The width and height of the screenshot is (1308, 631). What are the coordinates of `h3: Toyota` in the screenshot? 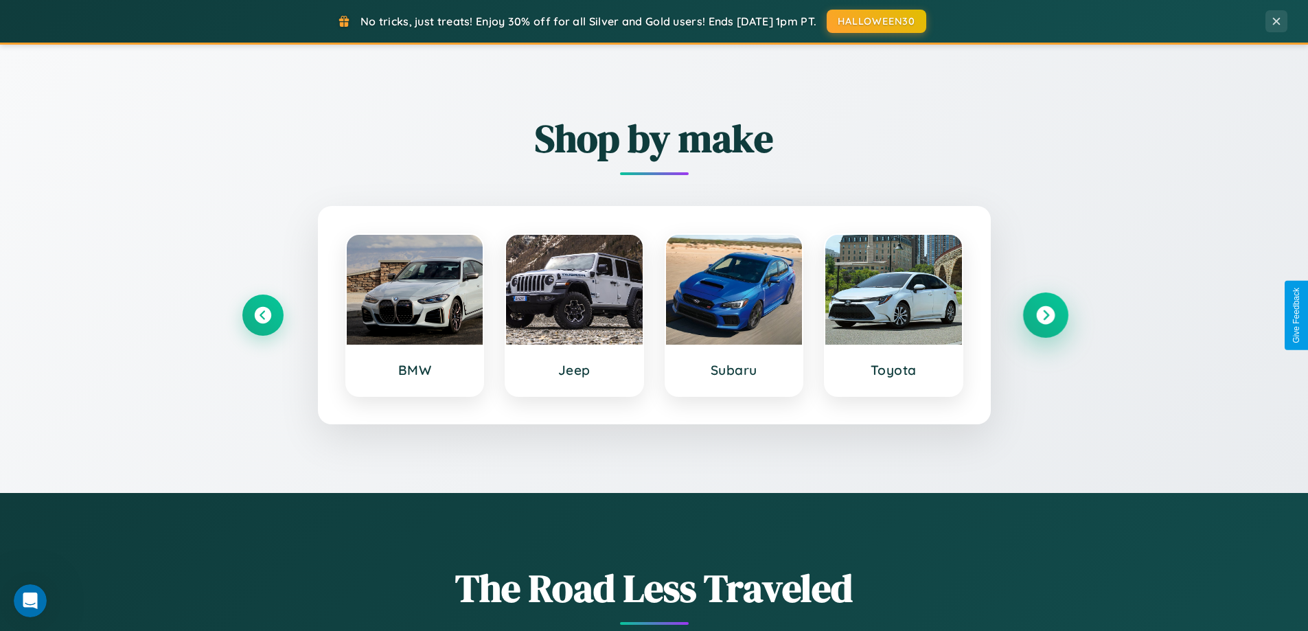 It's located at (894, 370).